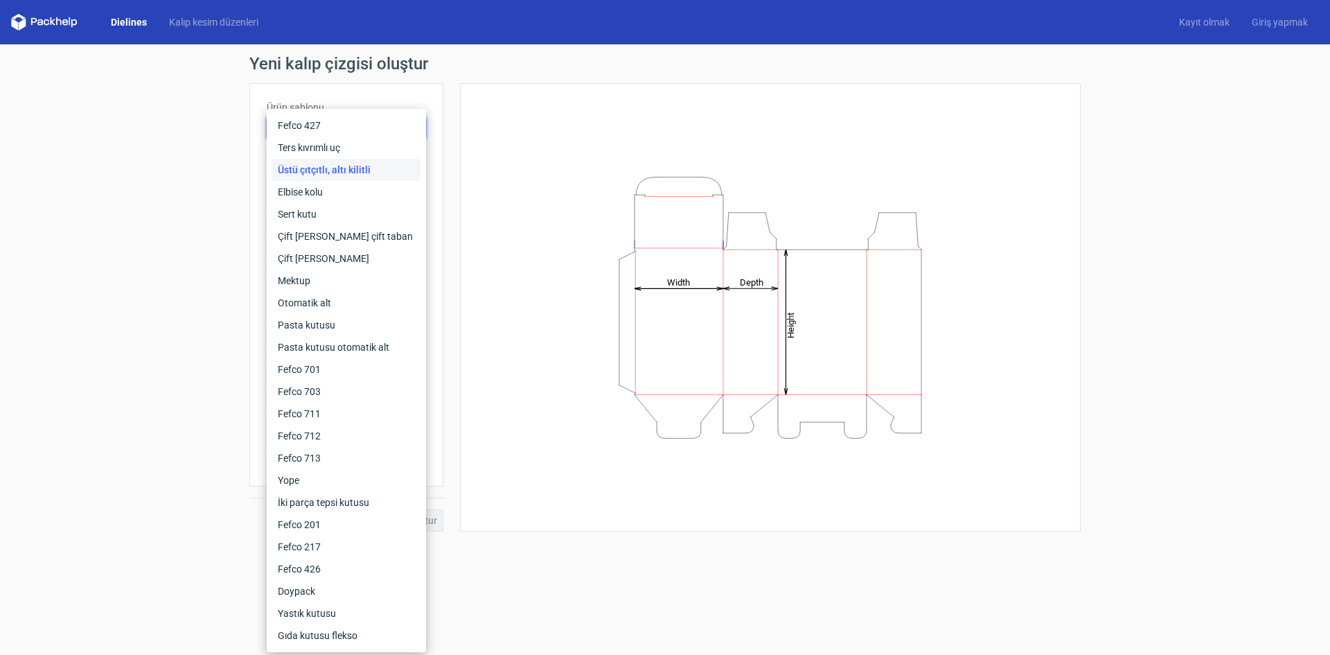 The image size is (1330, 655). Describe the element at coordinates (295, 107) in the screenshot. I see `font: Ürün şablonu` at that location.